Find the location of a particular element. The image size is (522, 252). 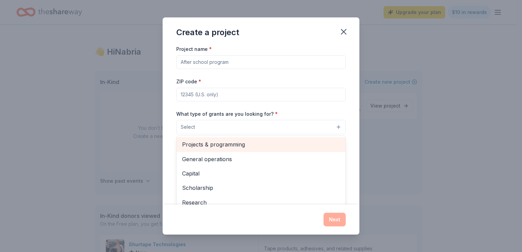

span: Research is located at coordinates (261, 202).